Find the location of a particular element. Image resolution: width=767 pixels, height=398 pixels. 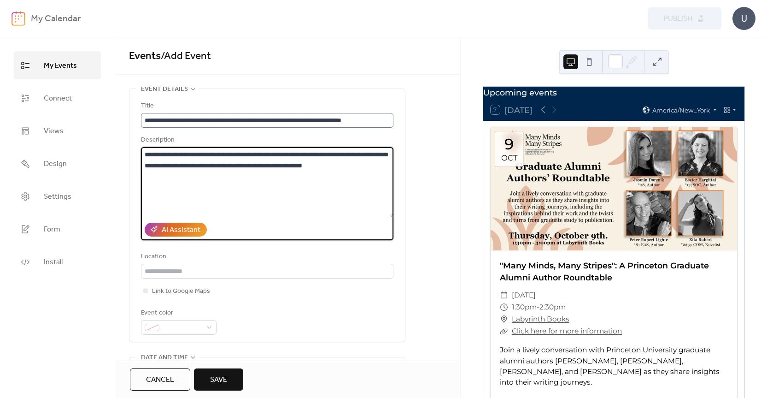

div: U is located at coordinates (744, 18).